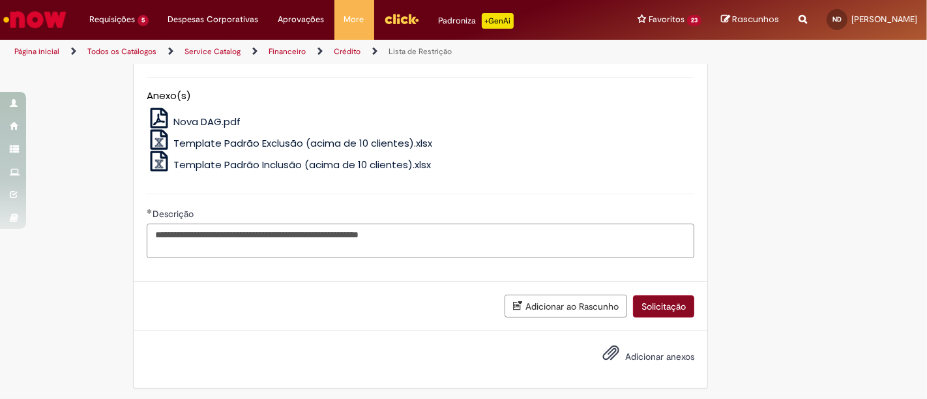 Image resolution: width=927 pixels, height=399 pixels. What do you see at coordinates (174, 214) in the screenshot?
I see `span: Descrição` at bounding box center [174, 214].